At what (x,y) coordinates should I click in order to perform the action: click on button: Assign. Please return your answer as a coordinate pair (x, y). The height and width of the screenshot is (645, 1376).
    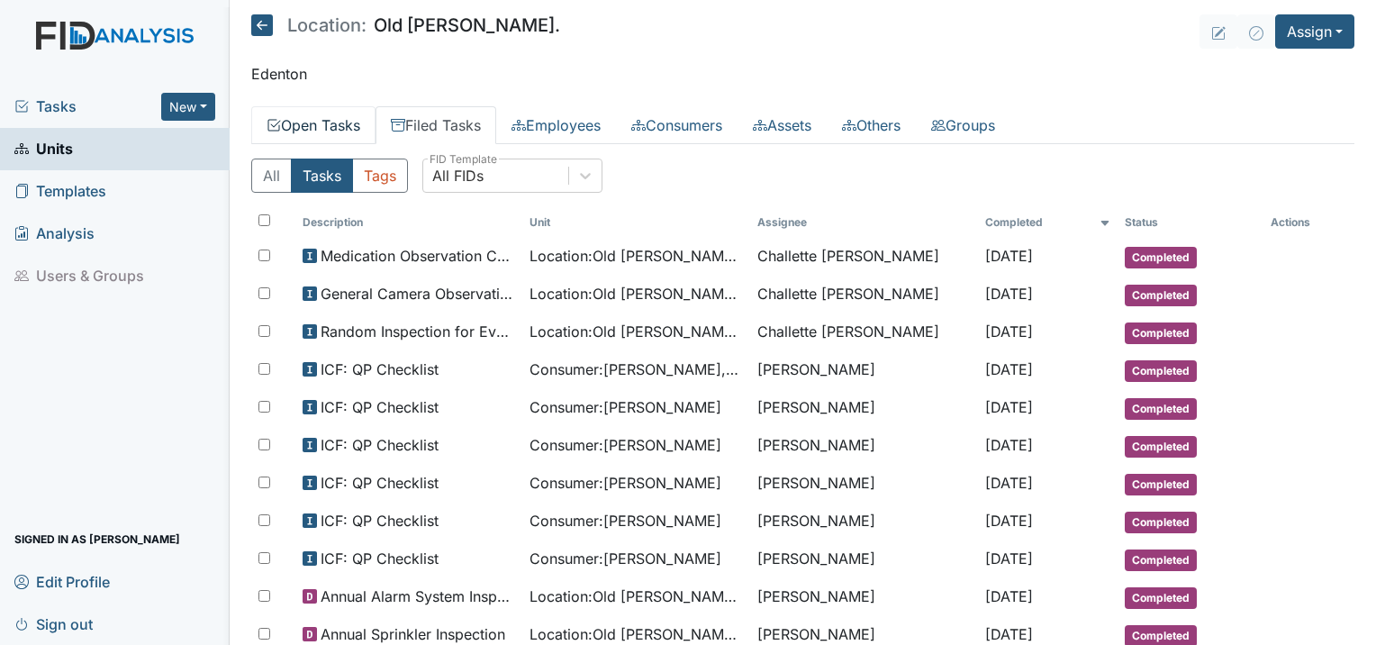
    Looking at the image, I should click on (1314, 32).